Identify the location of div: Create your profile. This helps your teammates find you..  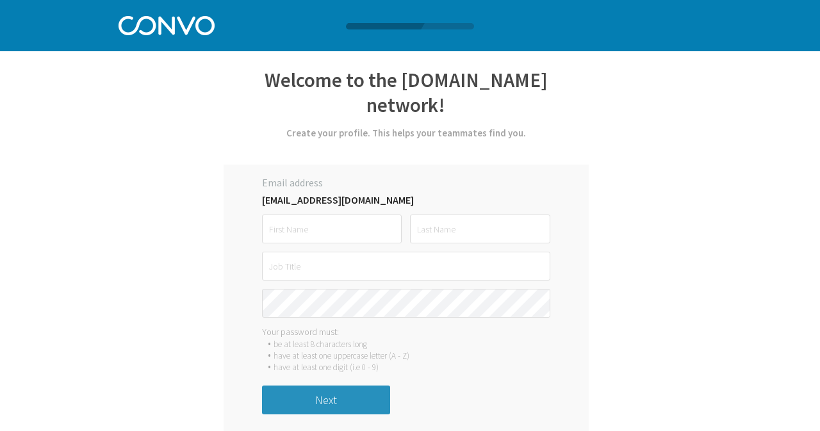
(406, 133).